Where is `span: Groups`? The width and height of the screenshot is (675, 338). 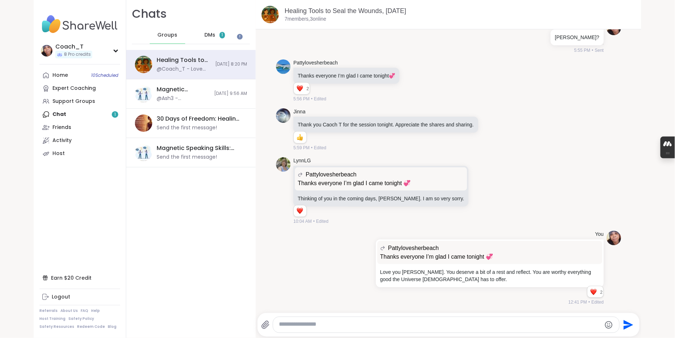 span: Groups is located at coordinates (167, 35).